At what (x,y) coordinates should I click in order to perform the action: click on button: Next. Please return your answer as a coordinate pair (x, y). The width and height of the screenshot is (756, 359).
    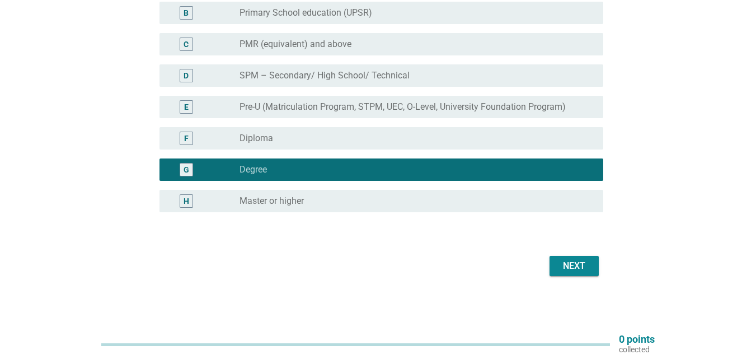
    Looking at the image, I should click on (574, 266).